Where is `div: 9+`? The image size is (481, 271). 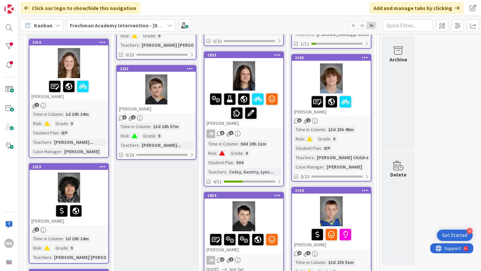
div: 9+ is located at coordinates (35, 5).